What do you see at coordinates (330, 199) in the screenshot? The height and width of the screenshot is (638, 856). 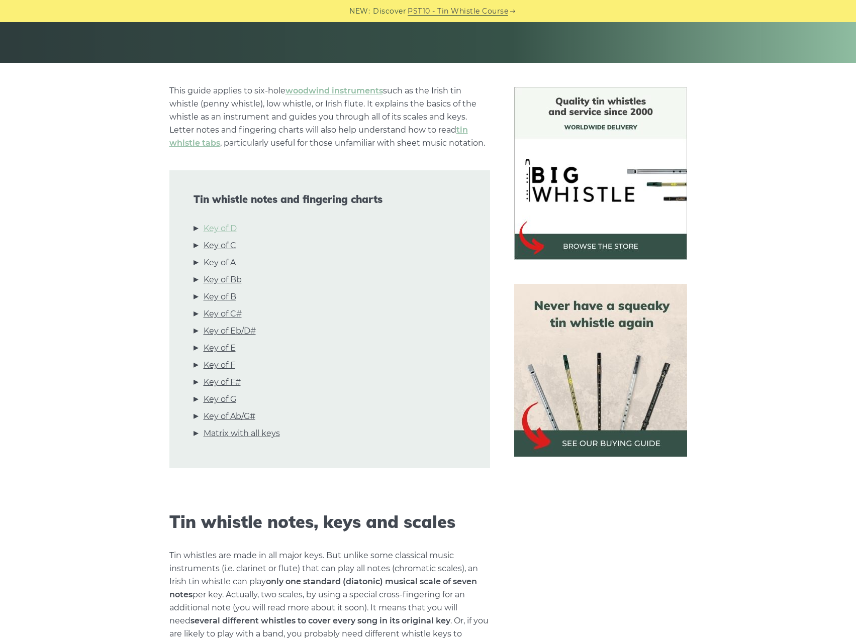 I see `span: Tin whistle notes and fingering charts` at bounding box center [330, 199].